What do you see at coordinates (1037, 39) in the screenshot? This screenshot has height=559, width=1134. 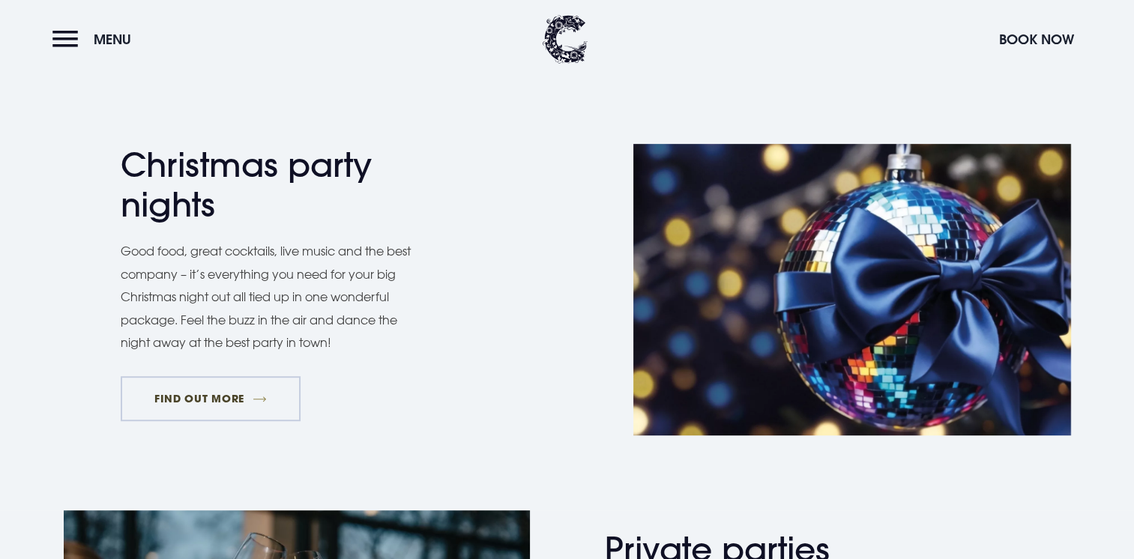 I see `button: Book Now` at bounding box center [1037, 39].